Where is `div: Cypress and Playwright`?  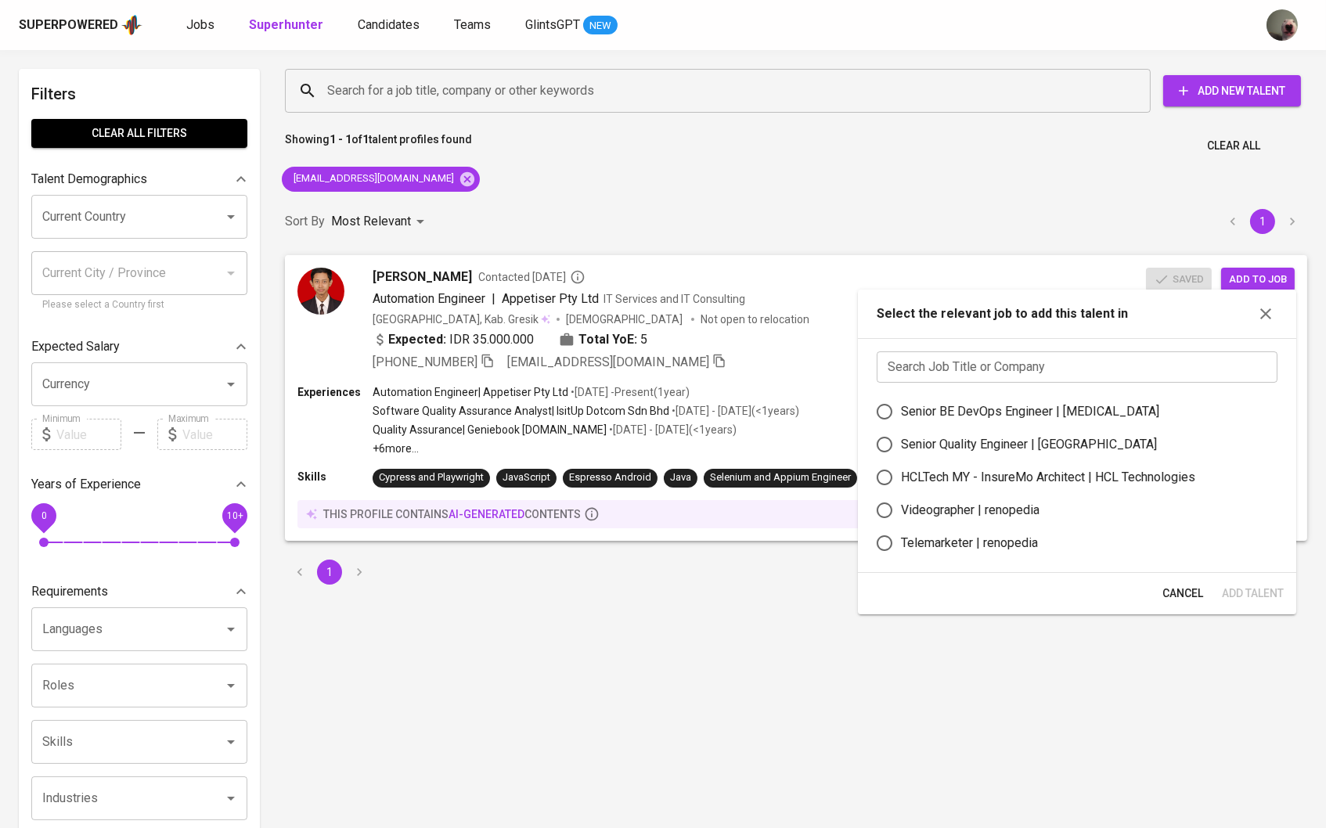
div: Cypress and Playwright is located at coordinates (431, 478).